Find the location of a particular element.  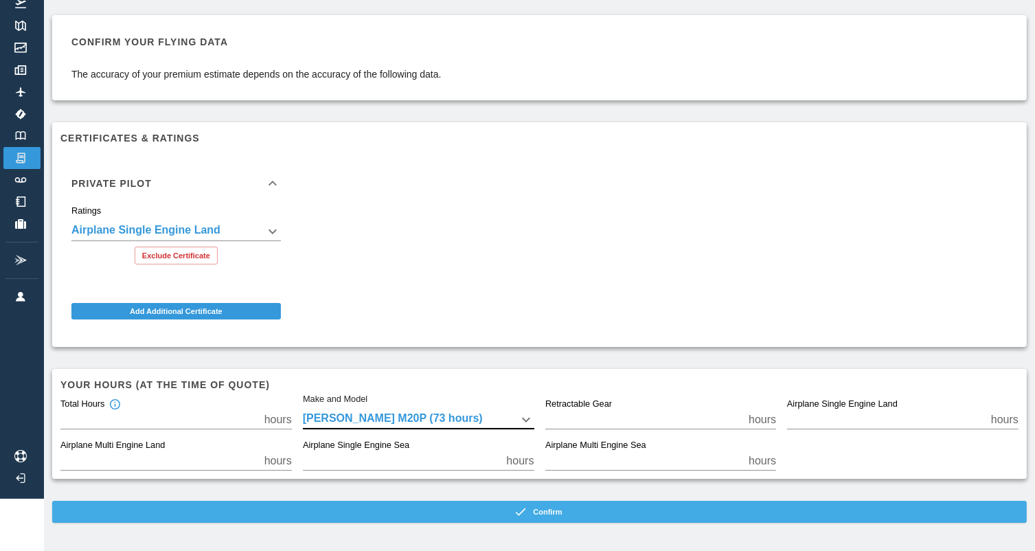

div: Total Hours is located at coordinates (91, 404).